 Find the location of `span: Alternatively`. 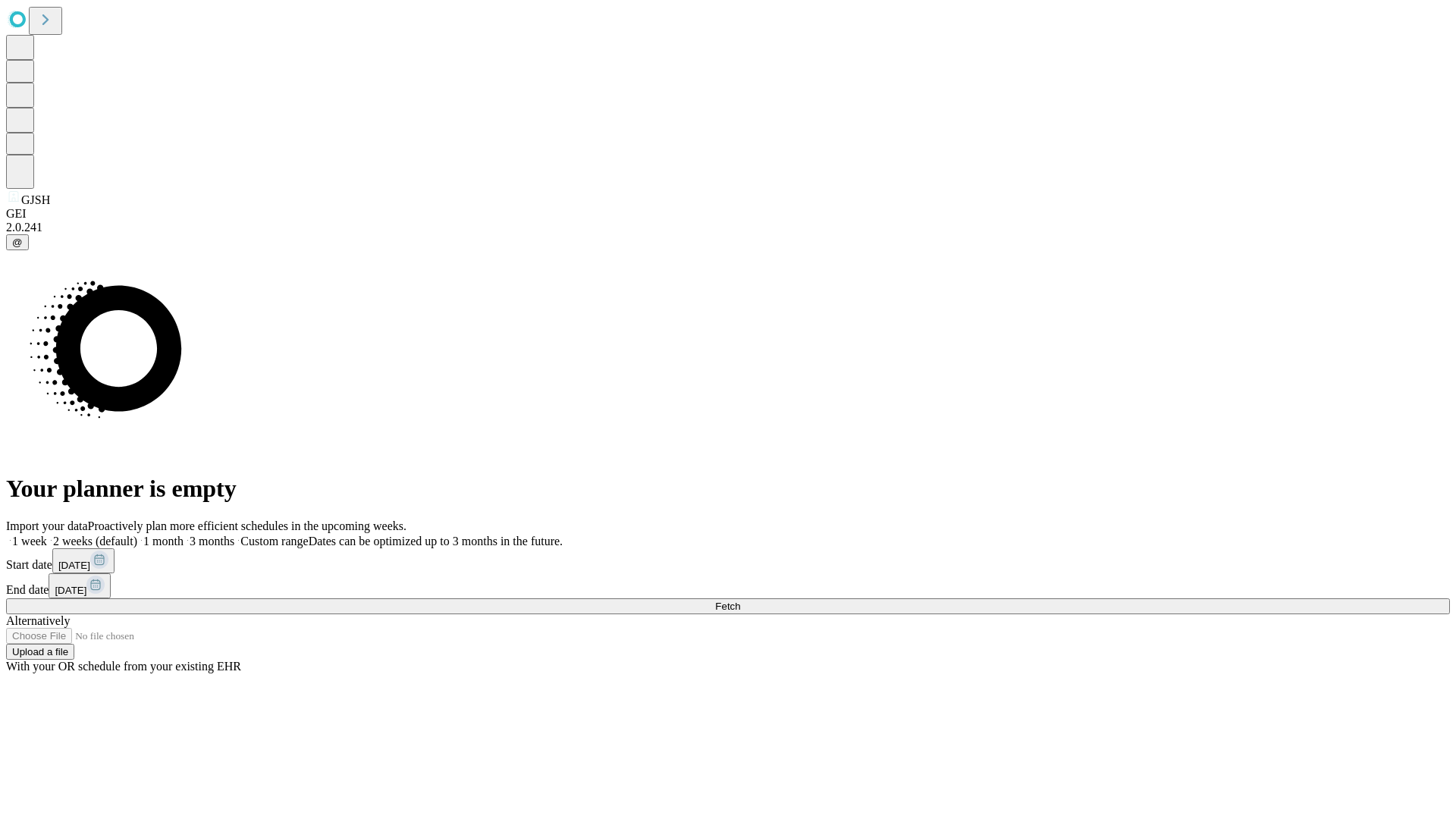

span: Alternatively is located at coordinates (38, 621).